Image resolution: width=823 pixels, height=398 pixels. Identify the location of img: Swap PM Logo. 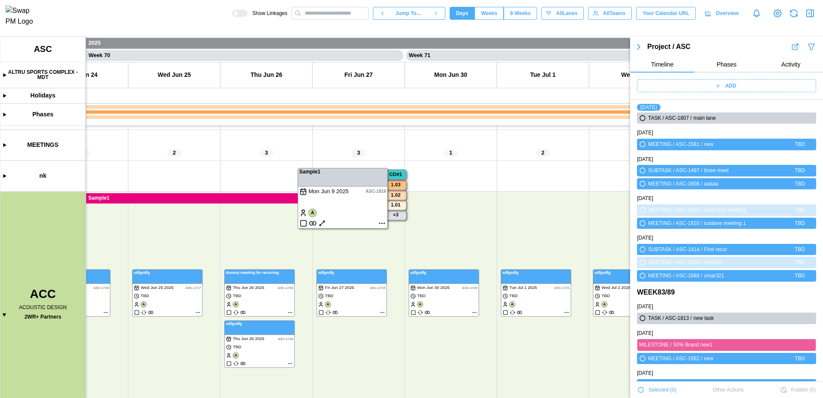
(23, 16).